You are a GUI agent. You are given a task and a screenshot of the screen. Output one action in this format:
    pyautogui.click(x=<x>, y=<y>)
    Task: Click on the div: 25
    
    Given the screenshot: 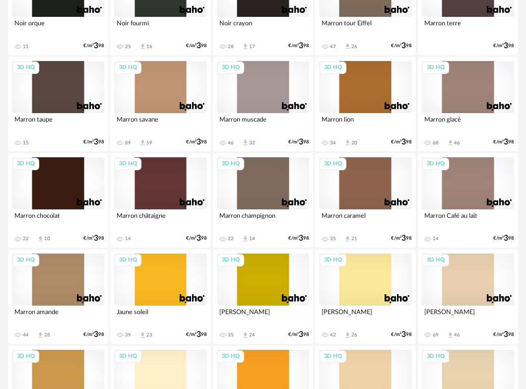 What is the action you would take?
    pyautogui.click(x=128, y=47)
    